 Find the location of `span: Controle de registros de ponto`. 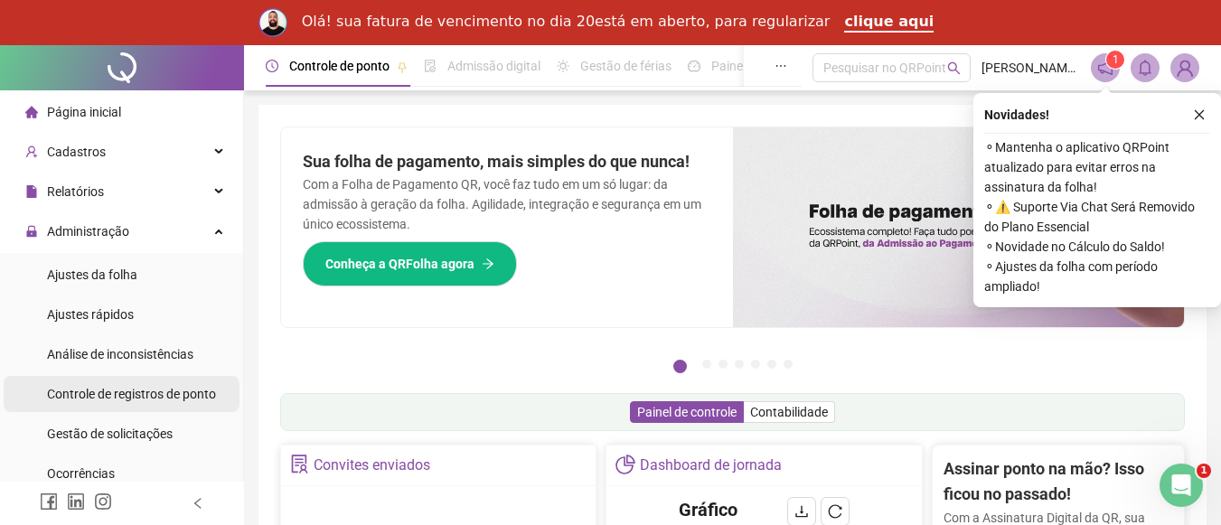

span: Controle de registros de ponto is located at coordinates (131, 394).